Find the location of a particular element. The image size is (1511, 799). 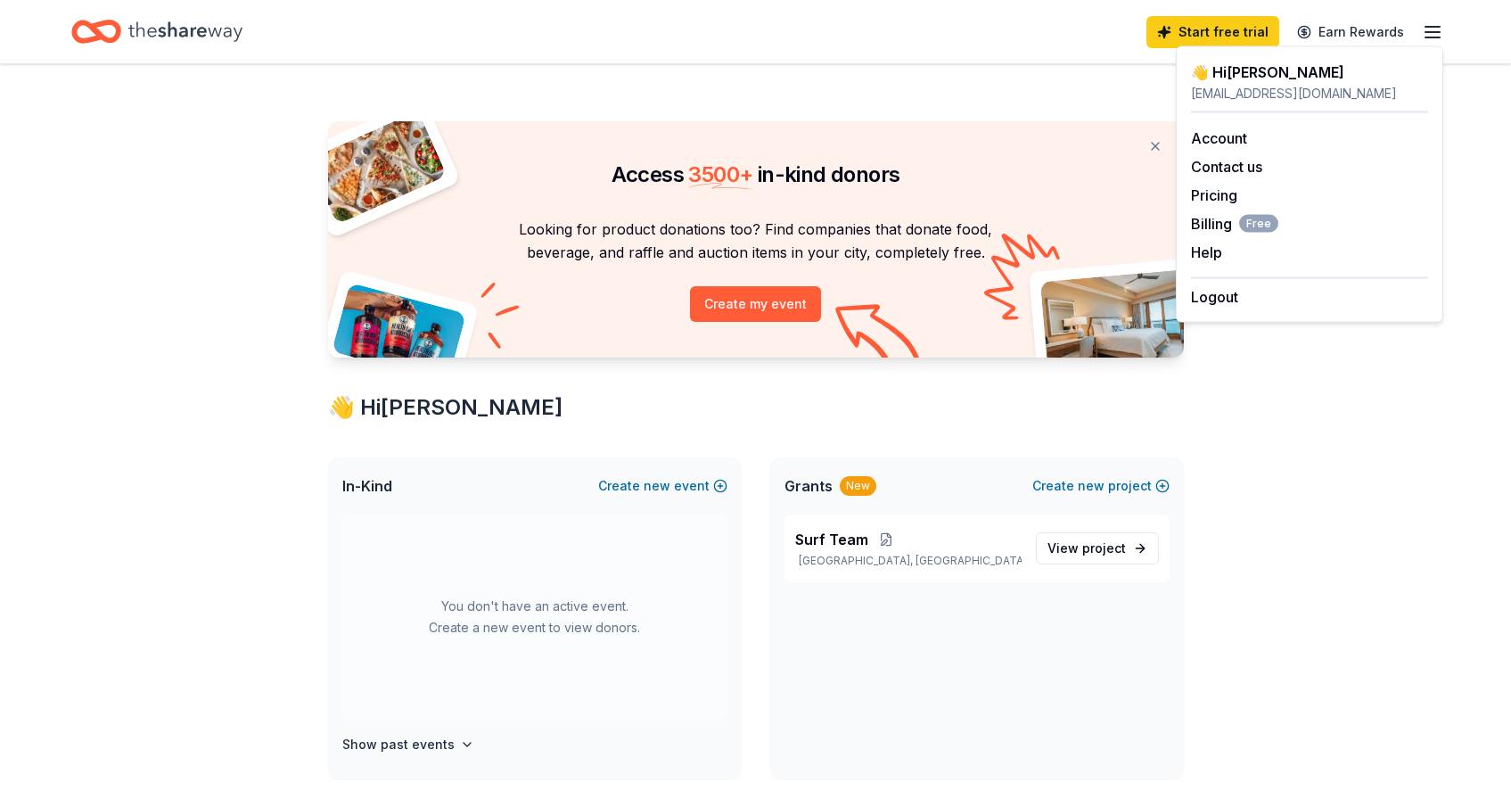

span: project is located at coordinates (1103, 547).